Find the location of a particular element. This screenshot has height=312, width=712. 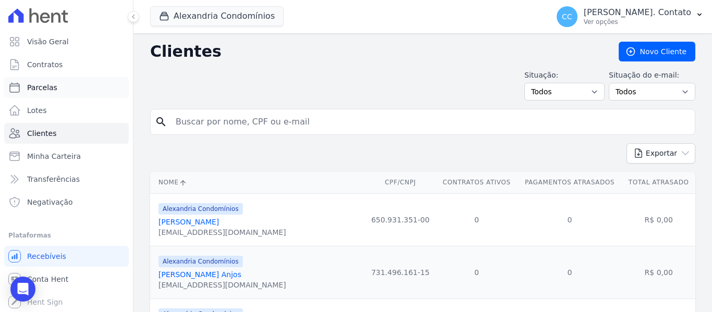

th: Total Atrasado is located at coordinates (658, 182).